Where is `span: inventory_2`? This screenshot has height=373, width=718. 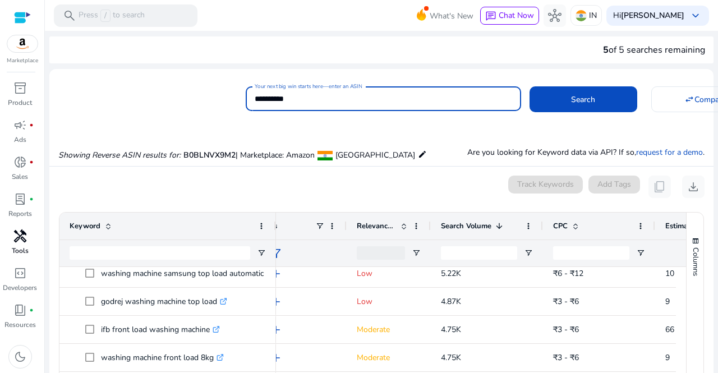
span: inventory_2 is located at coordinates (20, 88).